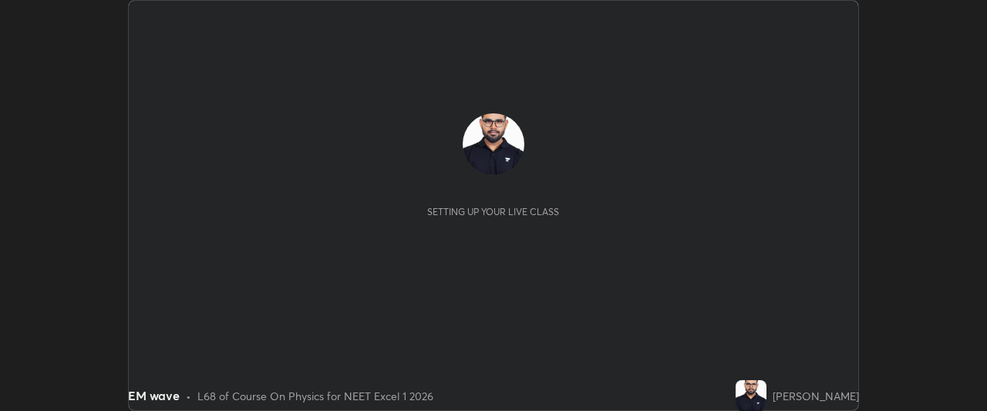 The image size is (987, 411). What do you see at coordinates (315, 396) in the screenshot?
I see `div: L68 of Course On Physics for NEET Excel 1 2026` at bounding box center [315, 396].